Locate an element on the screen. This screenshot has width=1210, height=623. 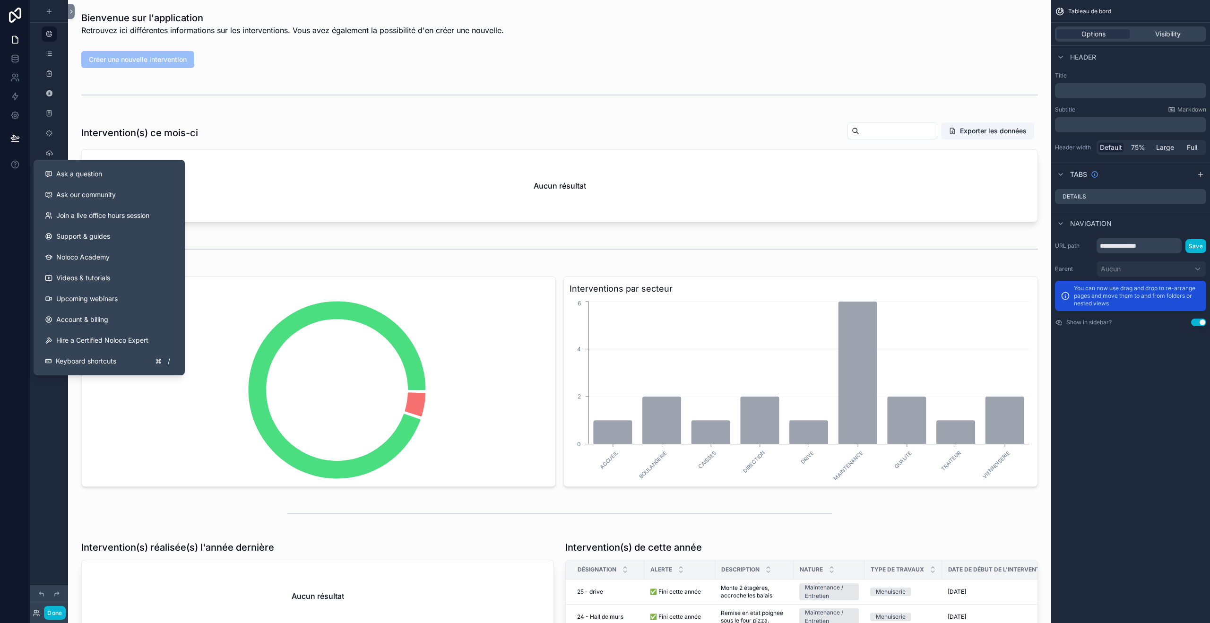
button: Aucun is located at coordinates (1152, 269).